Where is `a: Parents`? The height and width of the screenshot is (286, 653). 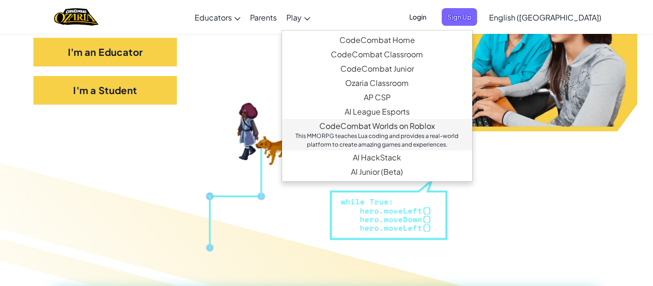
a: Parents is located at coordinates (263, 17).